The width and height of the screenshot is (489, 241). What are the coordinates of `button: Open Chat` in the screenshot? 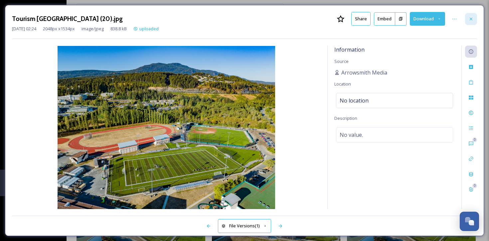 It's located at (469, 221).